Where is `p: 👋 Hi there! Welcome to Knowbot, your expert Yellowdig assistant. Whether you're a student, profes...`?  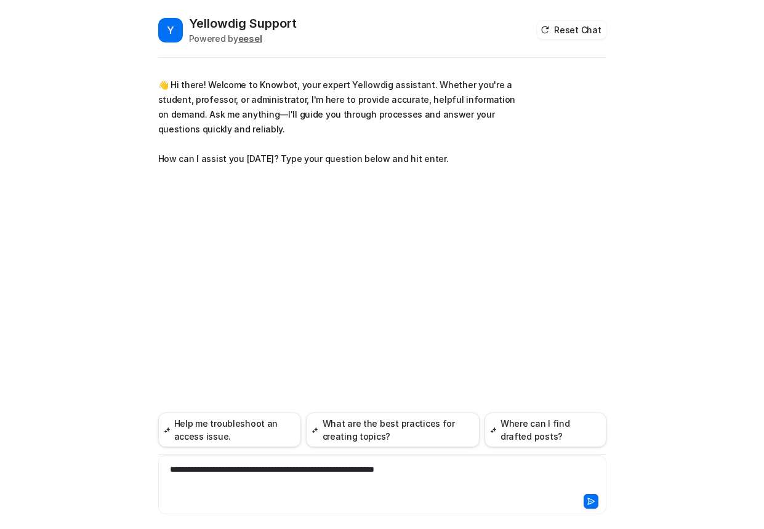
p: 👋 Hi there! Welcome to Knowbot, your expert Yellowdig assistant. Whether you're a student, profes... is located at coordinates (338, 122).